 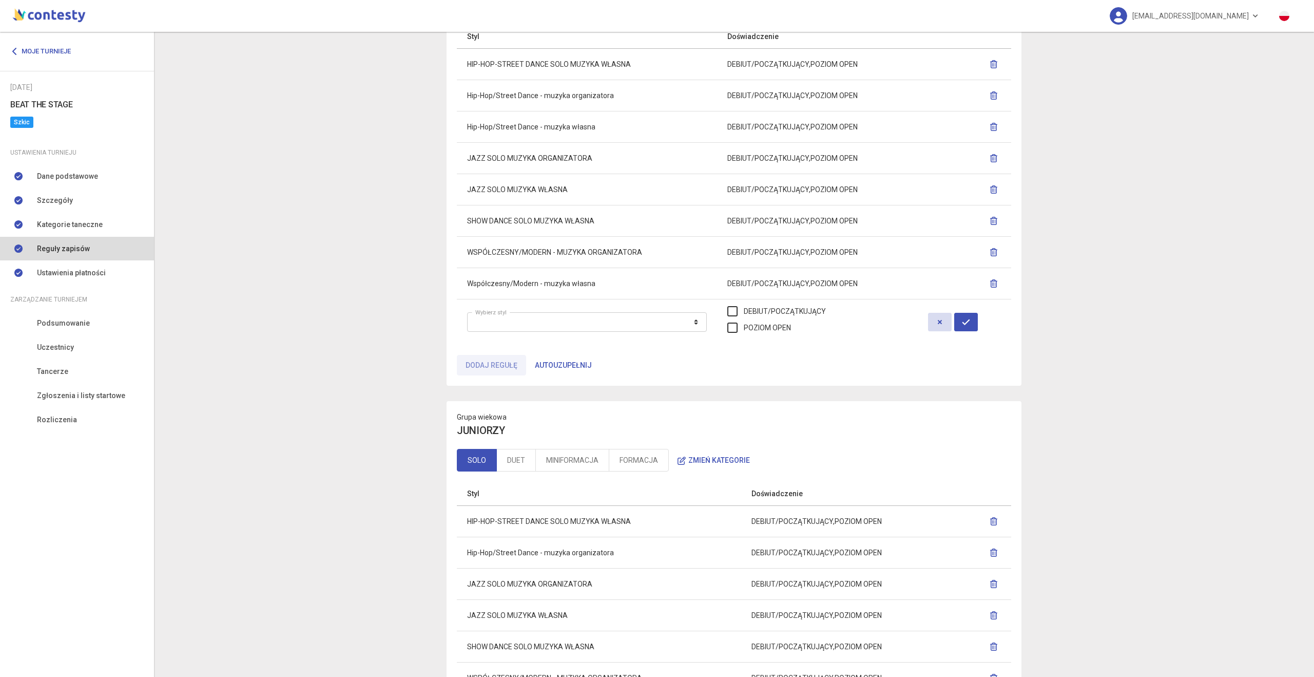 I want to click on a: Moje turnieje, so click(x=44, y=51).